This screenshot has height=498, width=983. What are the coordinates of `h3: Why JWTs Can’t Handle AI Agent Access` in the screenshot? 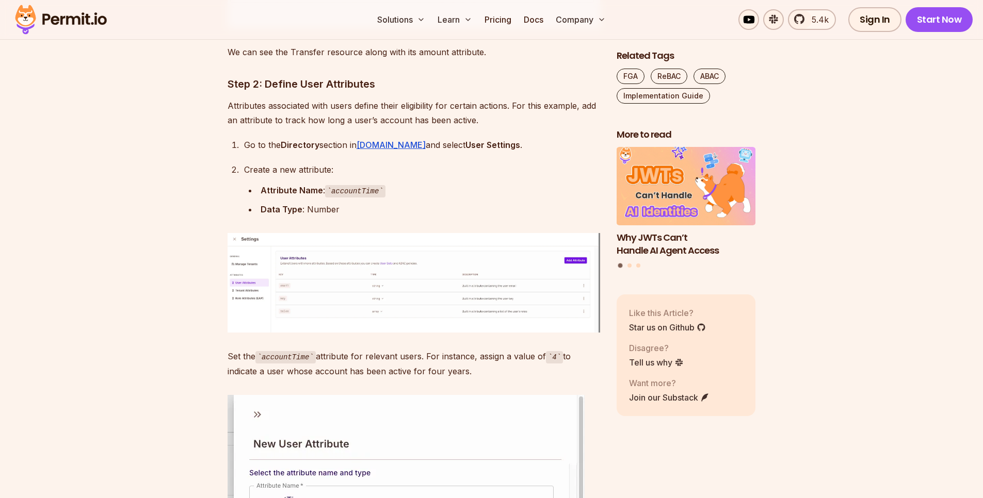 It's located at (686, 245).